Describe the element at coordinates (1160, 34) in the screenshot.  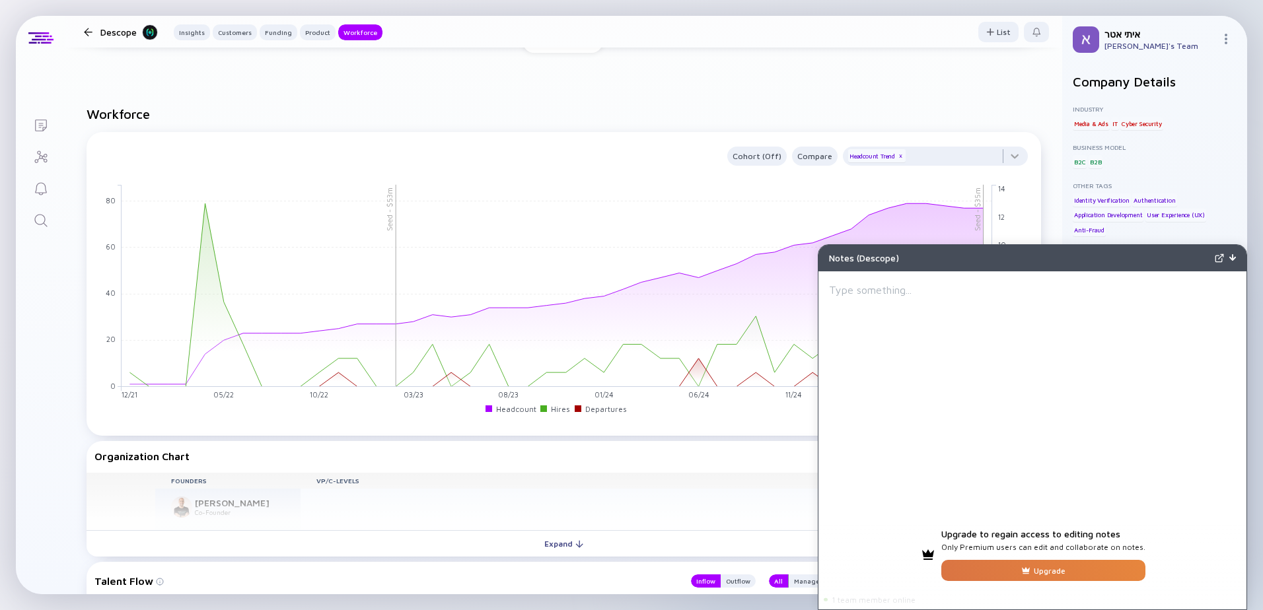
I see `div: איתי אטר` at that location.